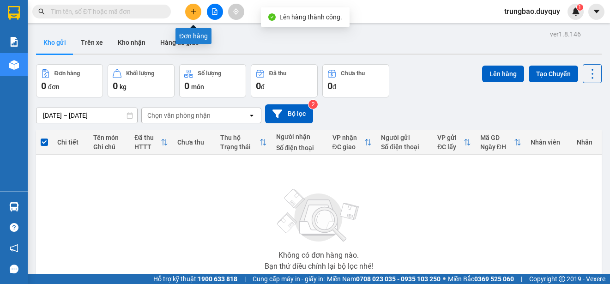  What do you see at coordinates (147, 147) in the screenshot?
I see `div: HTTT` at bounding box center [147, 147].